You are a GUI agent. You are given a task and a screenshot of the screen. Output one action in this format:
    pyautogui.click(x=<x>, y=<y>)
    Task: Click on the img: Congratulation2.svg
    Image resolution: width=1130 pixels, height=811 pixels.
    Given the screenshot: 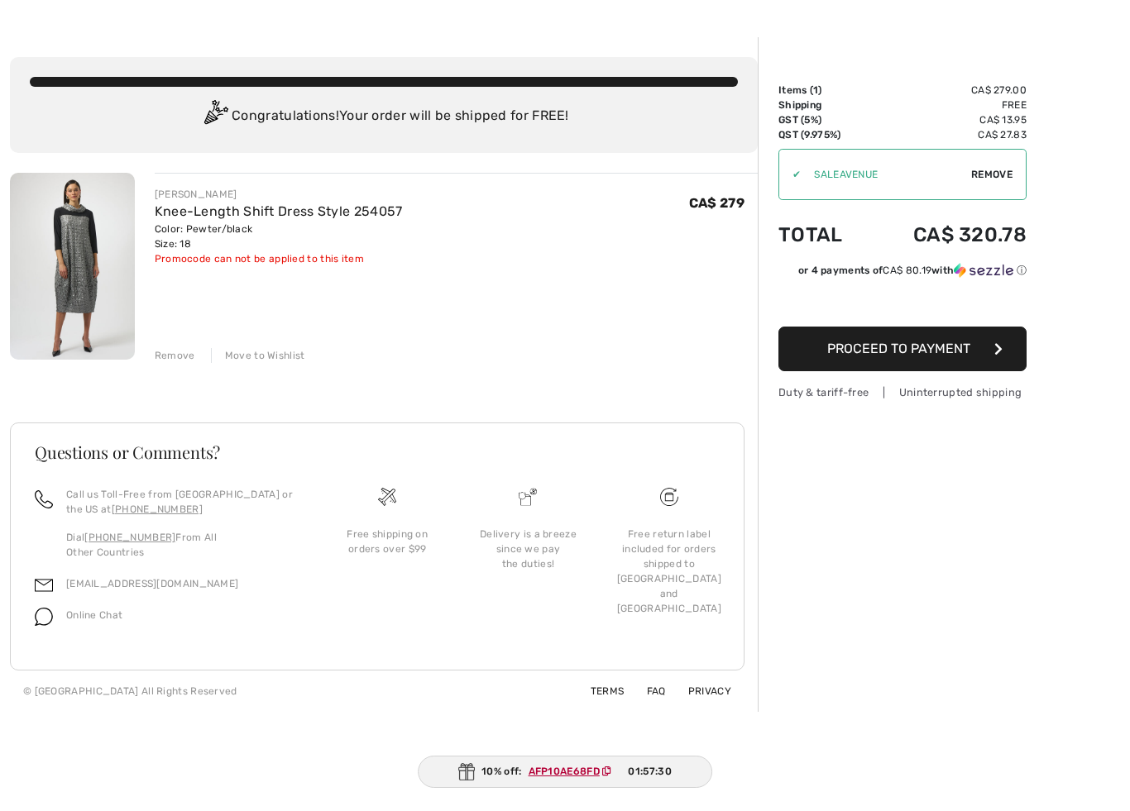 What is the action you would take?
    pyautogui.click(x=215, y=117)
    